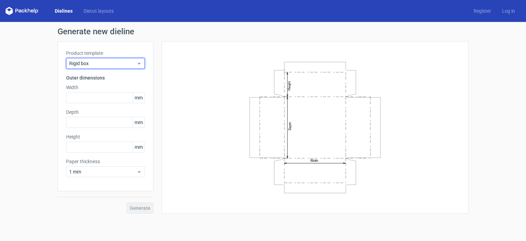 This screenshot has width=526, height=241. Describe the element at coordinates (482, 11) in the screenshot. I see `a: Register` at that location.